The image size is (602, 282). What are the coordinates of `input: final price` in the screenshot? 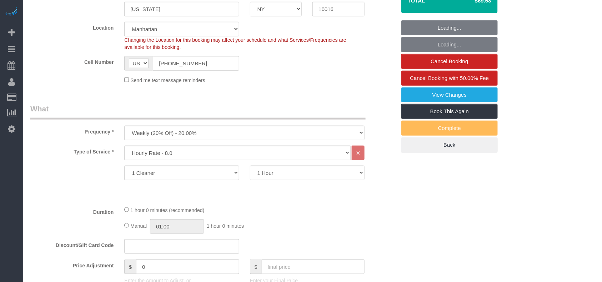 It's located at (313, 267).